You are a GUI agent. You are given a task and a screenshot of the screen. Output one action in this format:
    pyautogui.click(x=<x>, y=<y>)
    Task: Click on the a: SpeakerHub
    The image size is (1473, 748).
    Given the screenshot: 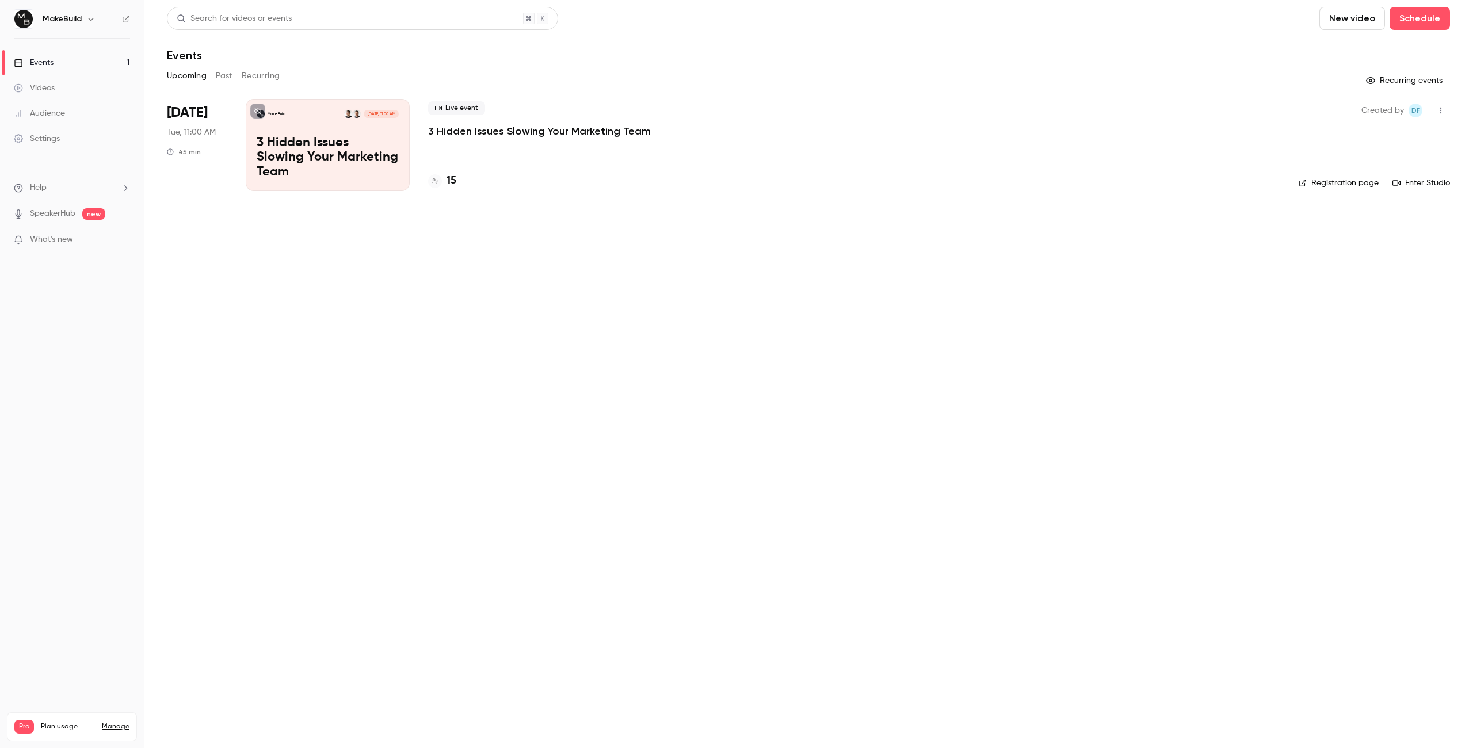 What is the action you would take?
    pyautogui.click(x=52, y=214)
    